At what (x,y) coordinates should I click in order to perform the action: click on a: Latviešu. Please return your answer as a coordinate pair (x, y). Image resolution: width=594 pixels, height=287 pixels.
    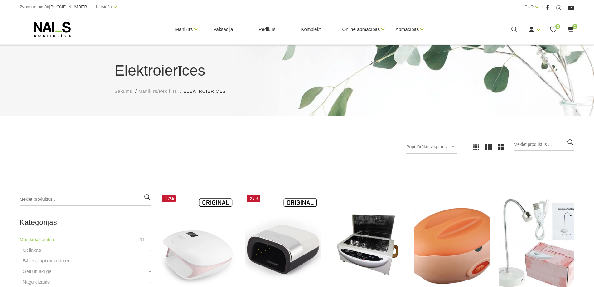
    Looking at the image, I should click on (104, 7).